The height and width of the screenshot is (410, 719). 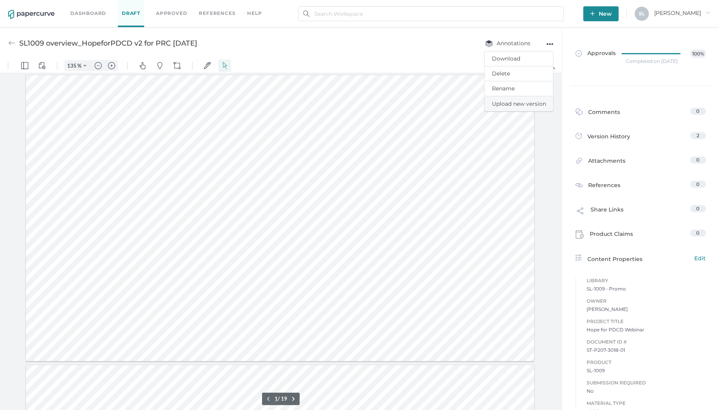 I want to click on span: Hope for PDCD Webinar, so click(x=646, y=330).